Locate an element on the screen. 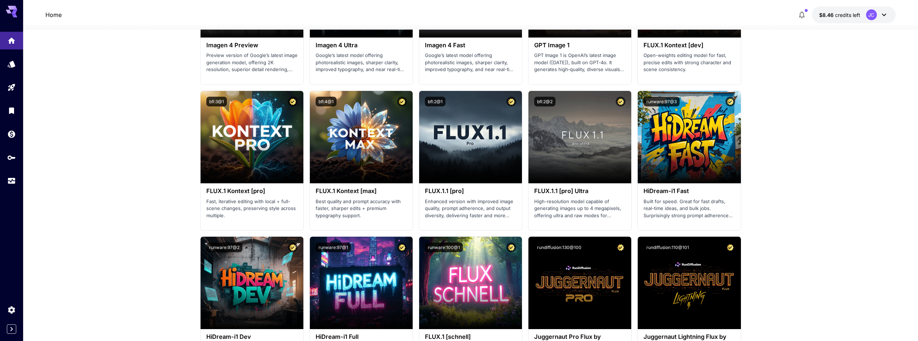  h3: FLUX.1 Kontext [max] is located at coordinates (361, 191).